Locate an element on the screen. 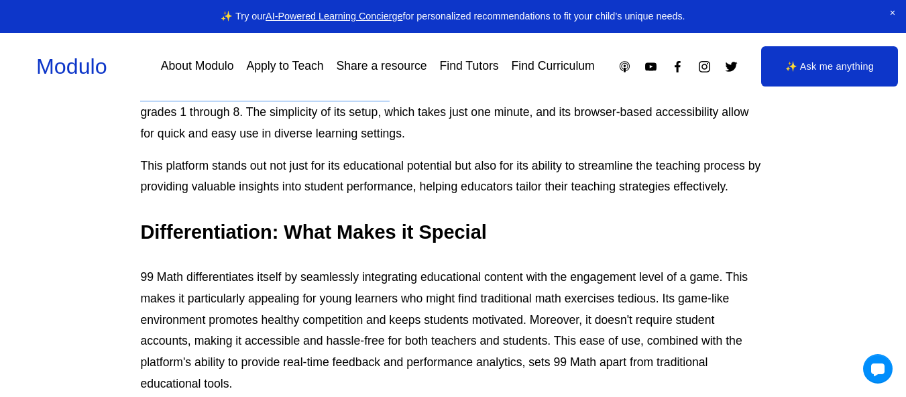  p: 99 Math differentiates itself by seamlessly integrating educational content with the engagement l... is located at coordinates (453, 331).